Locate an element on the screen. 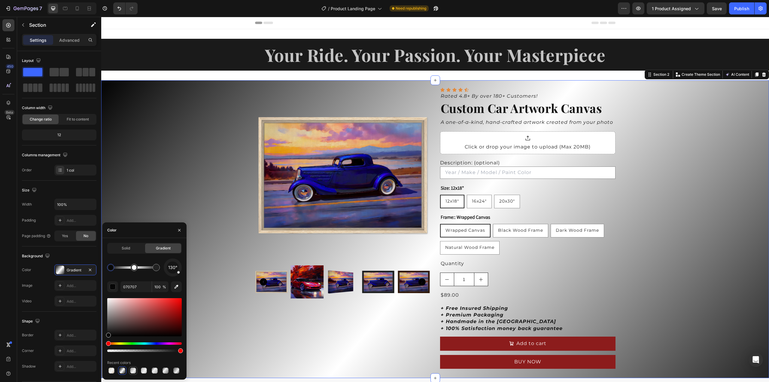 This screenshot has width=769, height=382. label: Description: (optional) is located at coordinates (369, 146).